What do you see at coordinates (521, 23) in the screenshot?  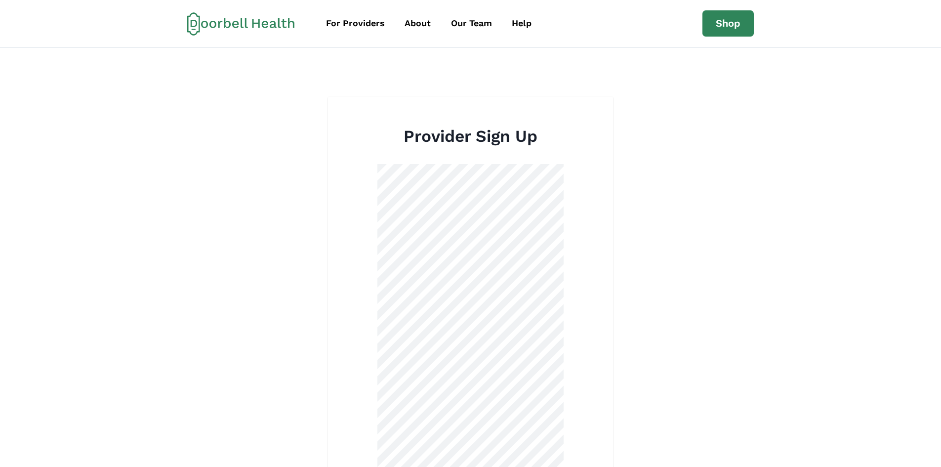 I see `a: Help` at bounding box center [521, 23].